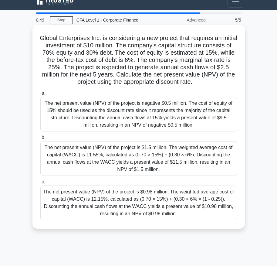 The width and height of the screenshot is (277, 266). Describe the element at coordinates (41, 20) in the screenshot. I see `div: 0:49` at that location.